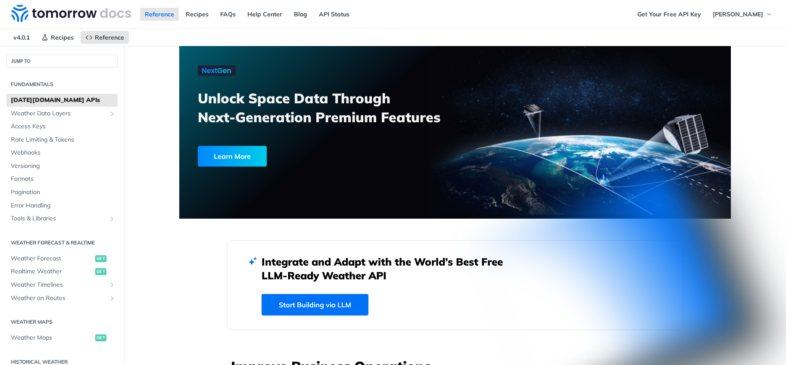 This screenshot has height=365, width=786. Describe the element at coordinates (63, 153) in the screenshot. I see `span: Webhooks` at that location.